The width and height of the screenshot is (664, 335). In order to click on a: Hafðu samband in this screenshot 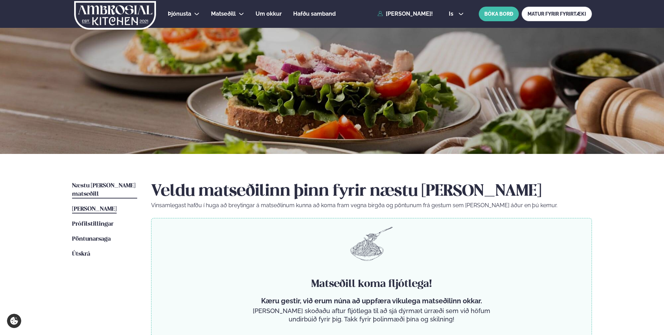, I will do `click(314, 14)`.